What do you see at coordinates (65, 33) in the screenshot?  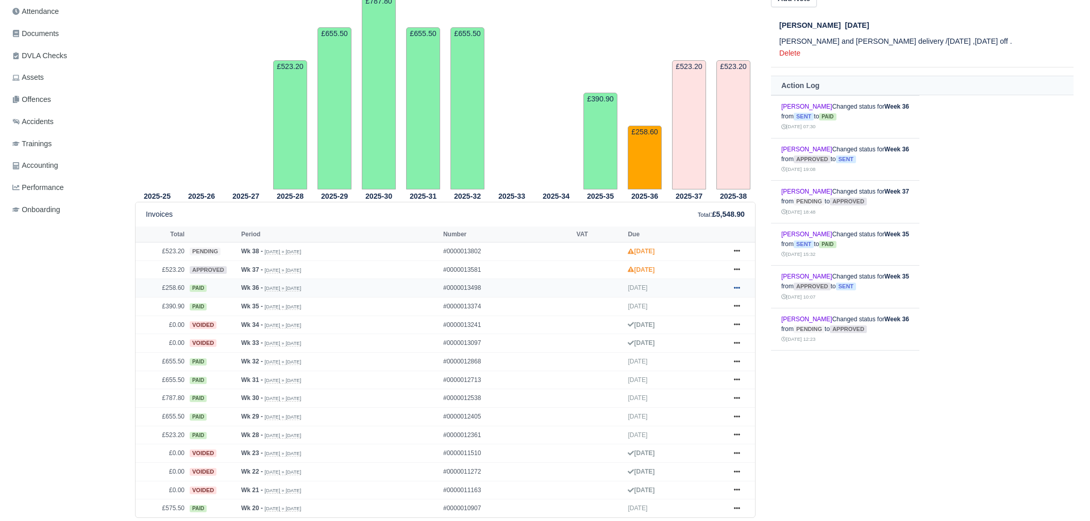 I see `a: Documents` at bounding box center [65, 33].